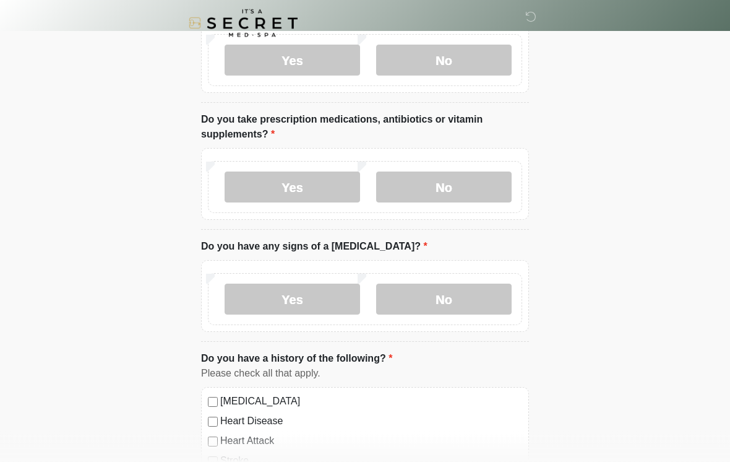  Describe the element at coordinates (213, 442) in the screenshot. I see `input: Heart Attack` at that location.